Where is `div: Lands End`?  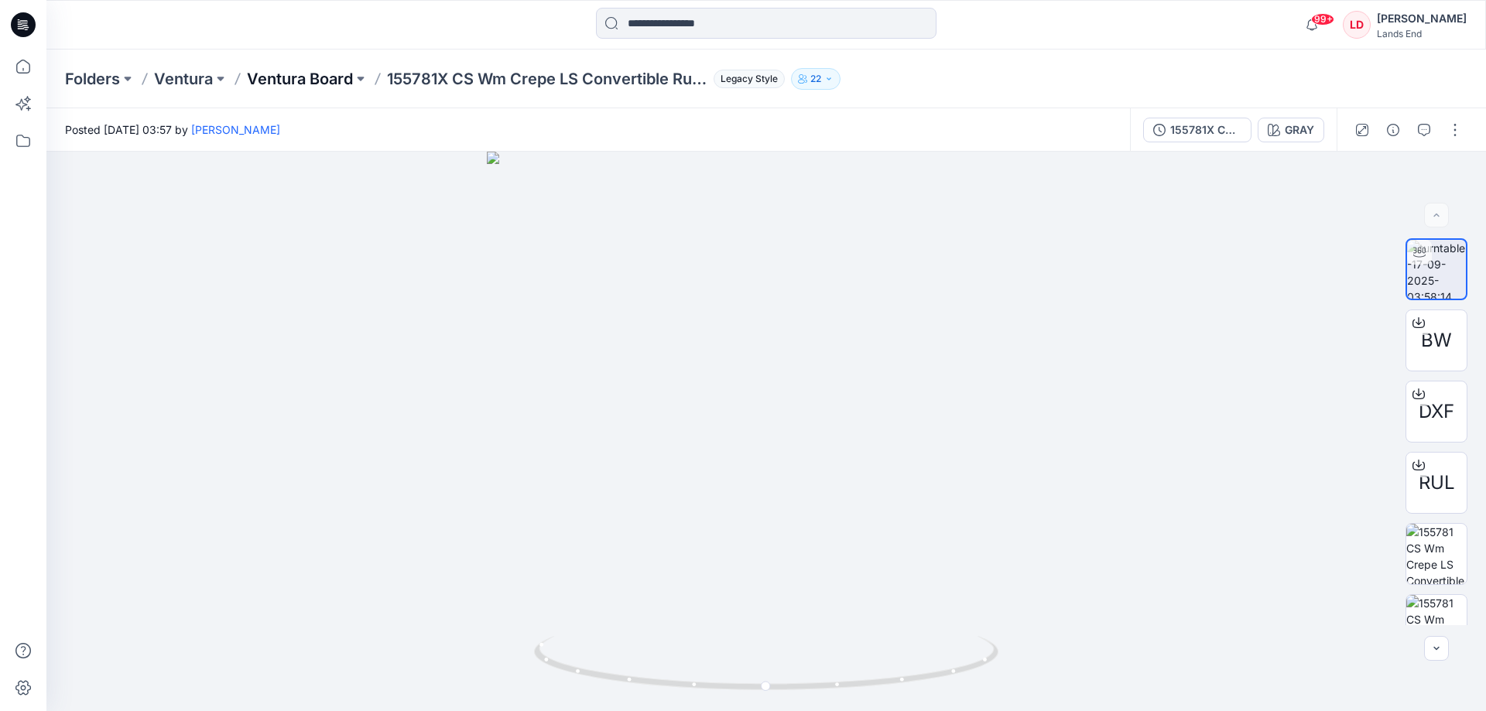
div: Lands End is located at coordinates (1422, 33).